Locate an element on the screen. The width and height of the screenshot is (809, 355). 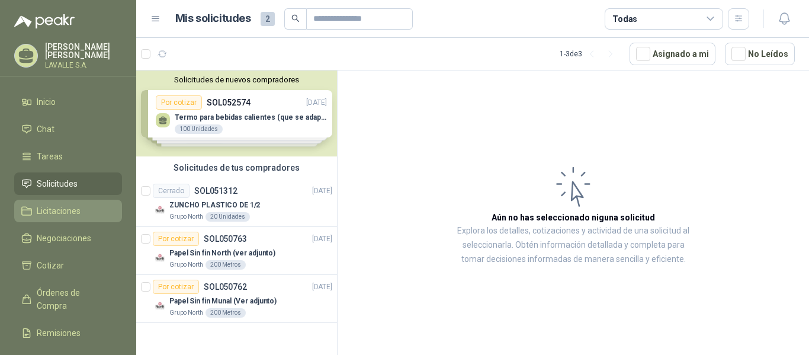
a: Chat is located at coordinates (68, 129).